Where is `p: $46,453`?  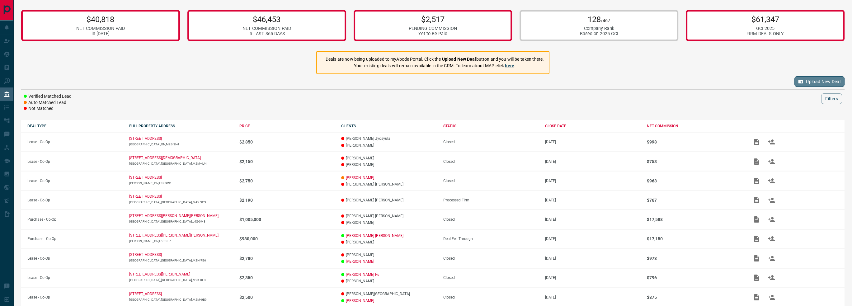 p: $46,453 is located at coordinates (267, 19).